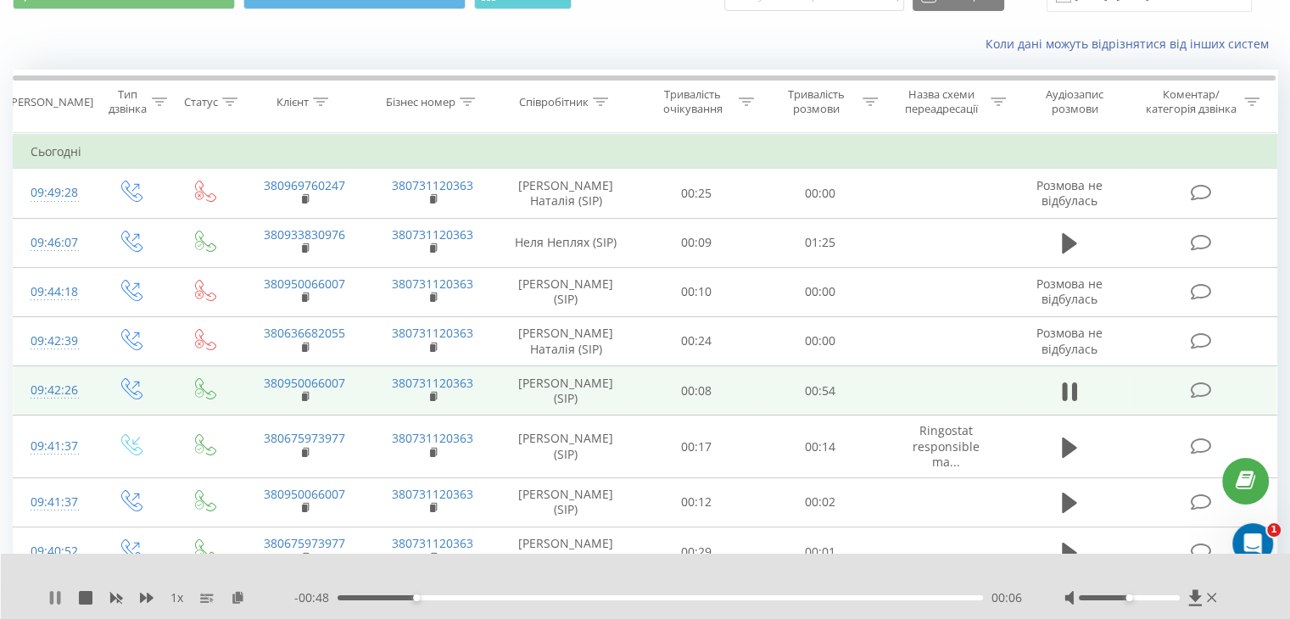 This screenshot has width=1290, height=619. Describe the element at coordinates (1190, 102) in the screenshot. I see `div: Коментар/категорія дзвінка` at that location.